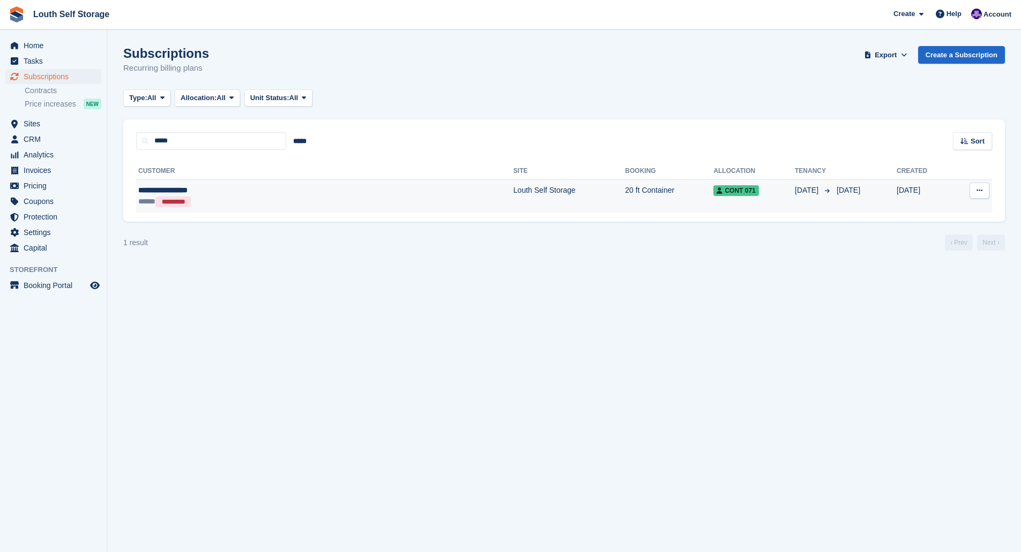 The width and height of the screenshot is (1021, 552). I want to click on span: Capital, so click(56, 248).